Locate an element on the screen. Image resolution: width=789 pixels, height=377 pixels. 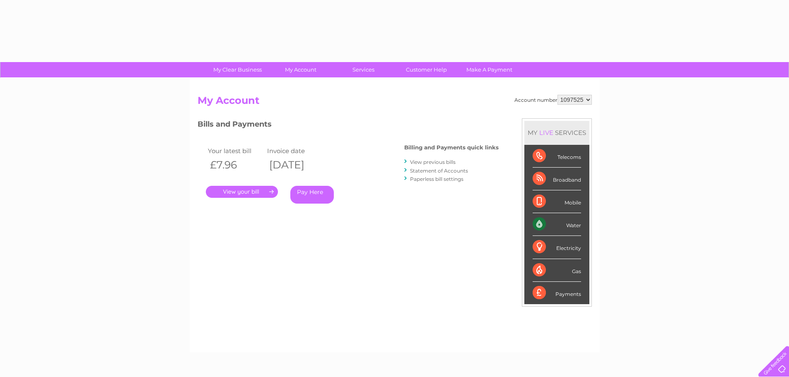
div: Gas is located at coordinates (557, 270).